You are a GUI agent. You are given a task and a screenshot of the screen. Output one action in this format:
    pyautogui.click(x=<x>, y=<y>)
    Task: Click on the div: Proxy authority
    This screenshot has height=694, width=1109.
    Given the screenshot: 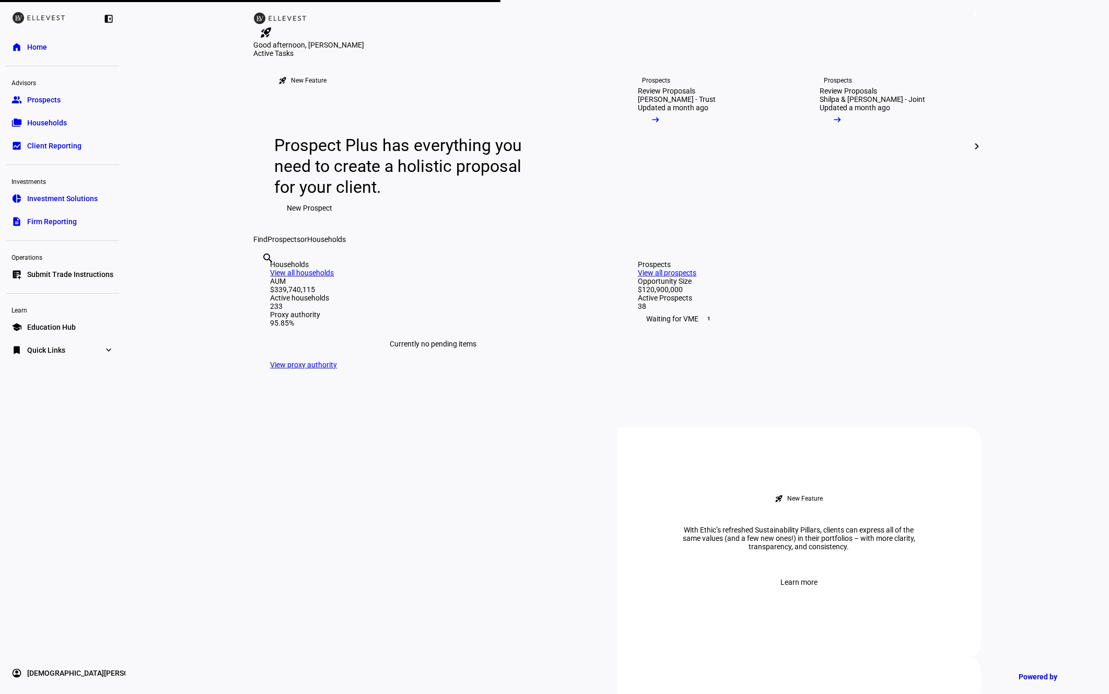 What is the action you would take?
    pyautogui.click(x=434, y=315)
    